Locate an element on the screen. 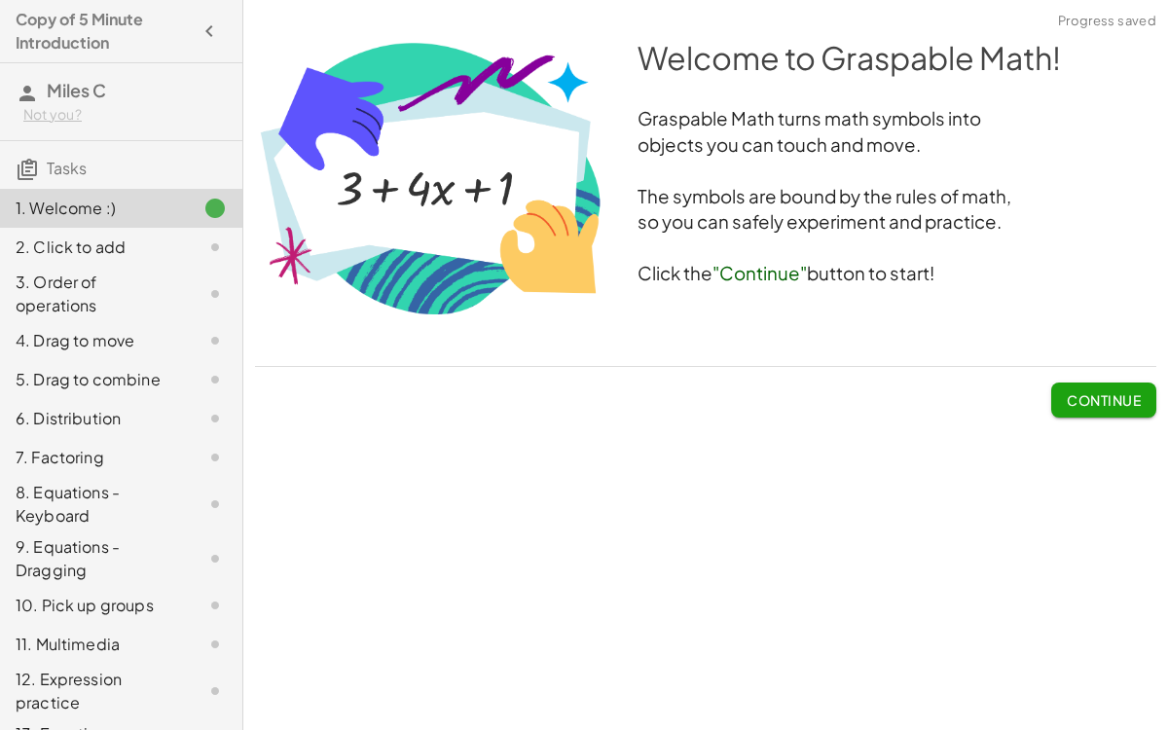 The width and height of the screenshot is (1168, 730). div: 12. Expression practice is located at coordinates (93, 691).